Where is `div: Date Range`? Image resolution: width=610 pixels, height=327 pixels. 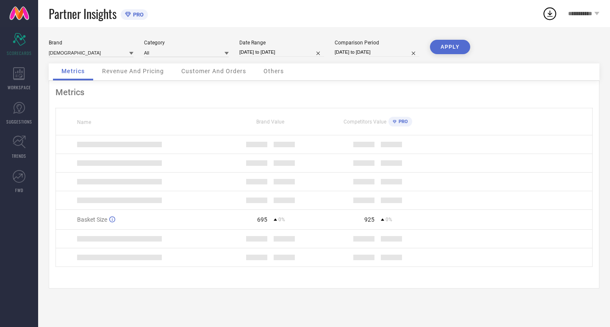 div: Date Range is located at coordinates (282, 43).